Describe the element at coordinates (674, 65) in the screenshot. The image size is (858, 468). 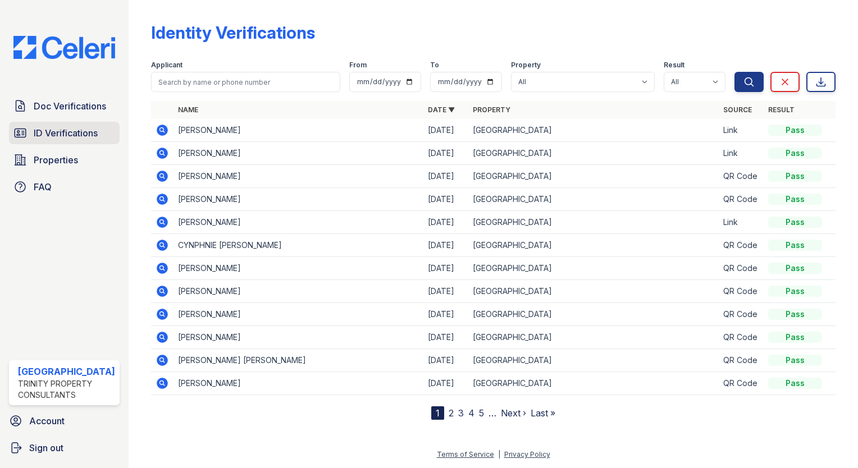
I see `label: Result` at that location.